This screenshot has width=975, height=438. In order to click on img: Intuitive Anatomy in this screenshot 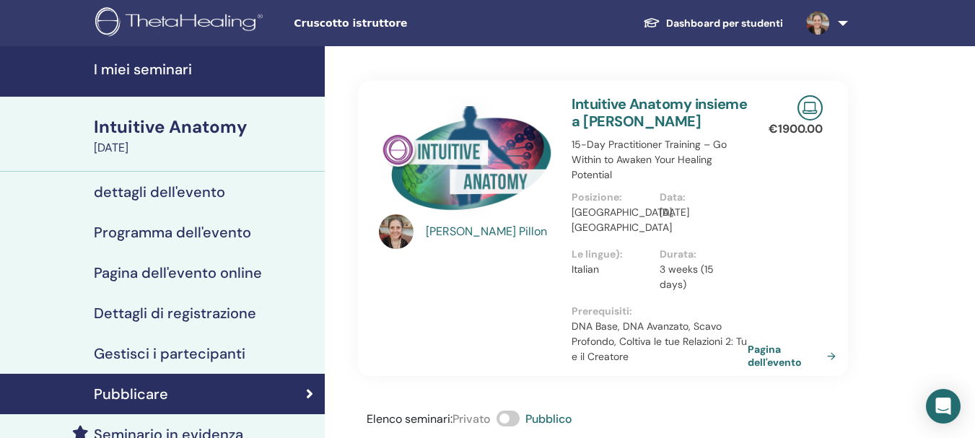, I will do `click(466, 157)`.